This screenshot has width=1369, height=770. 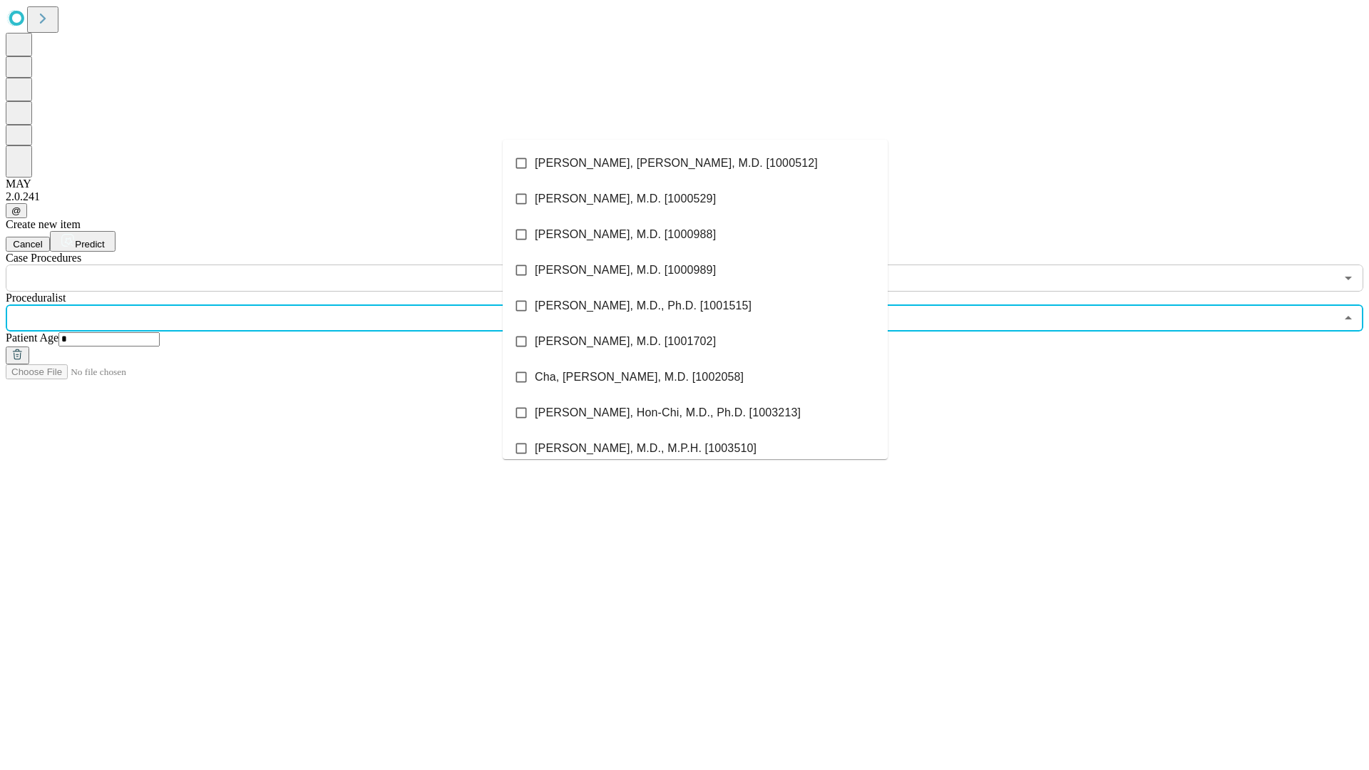 I want to click on div: 2.0.241, so click(x=684, y=197).